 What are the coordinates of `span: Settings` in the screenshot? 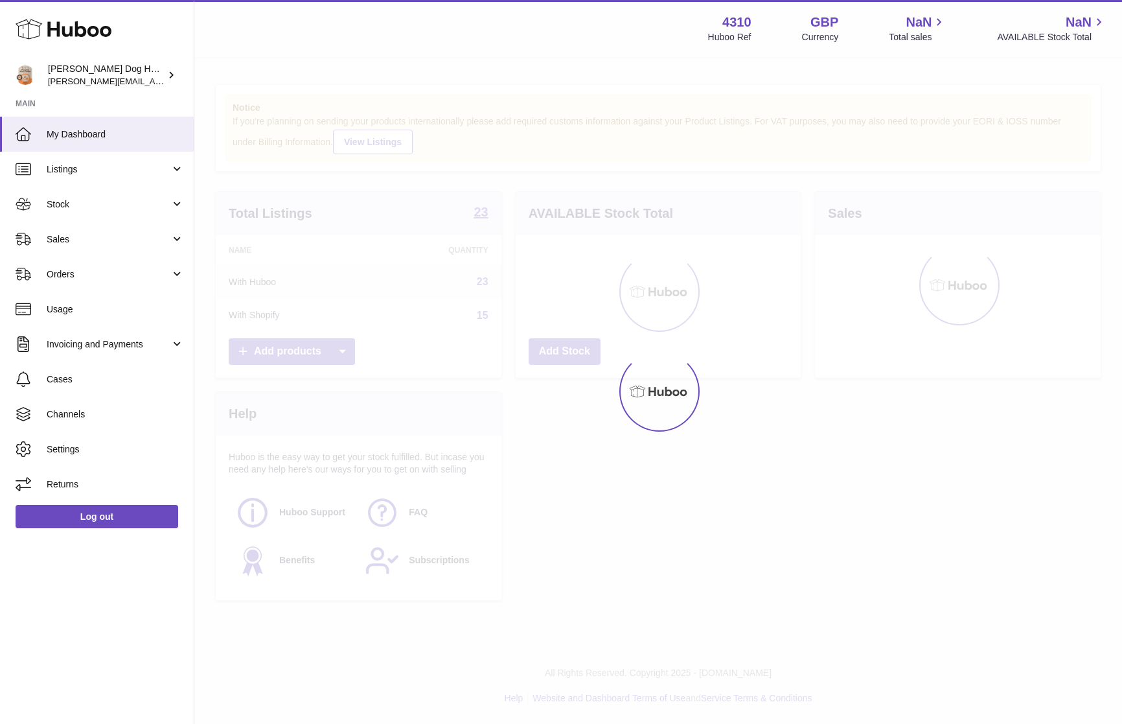 It's located at (115, 449).